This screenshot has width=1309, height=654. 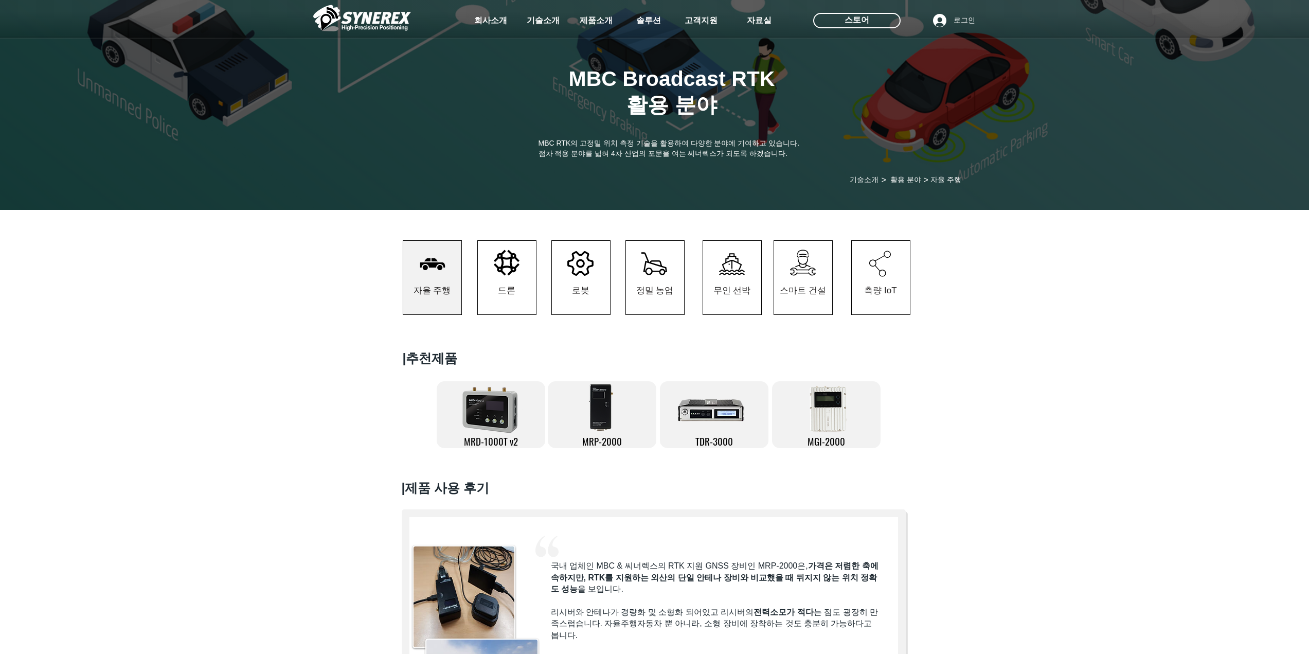 What do you see at coordinates (857, 20) in the screenshot?
I see `span: 스토어` at bounding box center [857, 20].